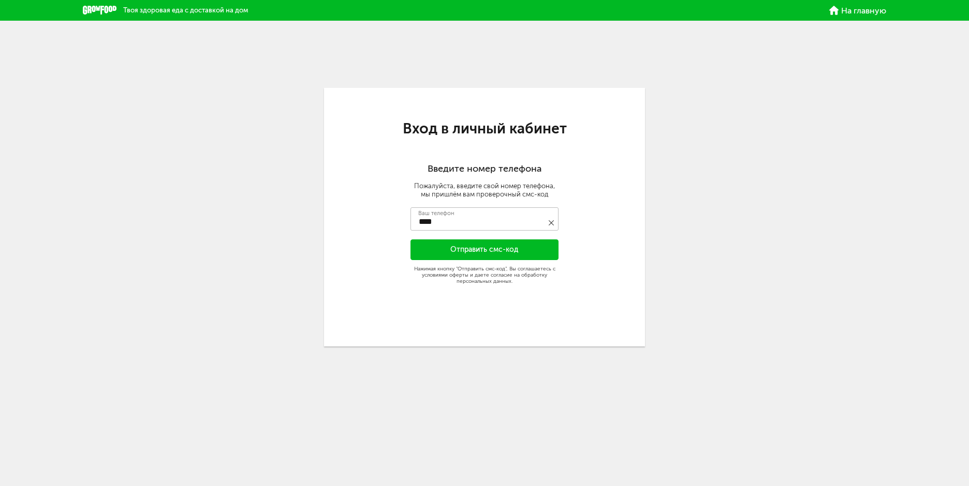  Describe the element at coordinates (484, 169) in the screenshot. I see `h2: Введите номер телефона` at that location.